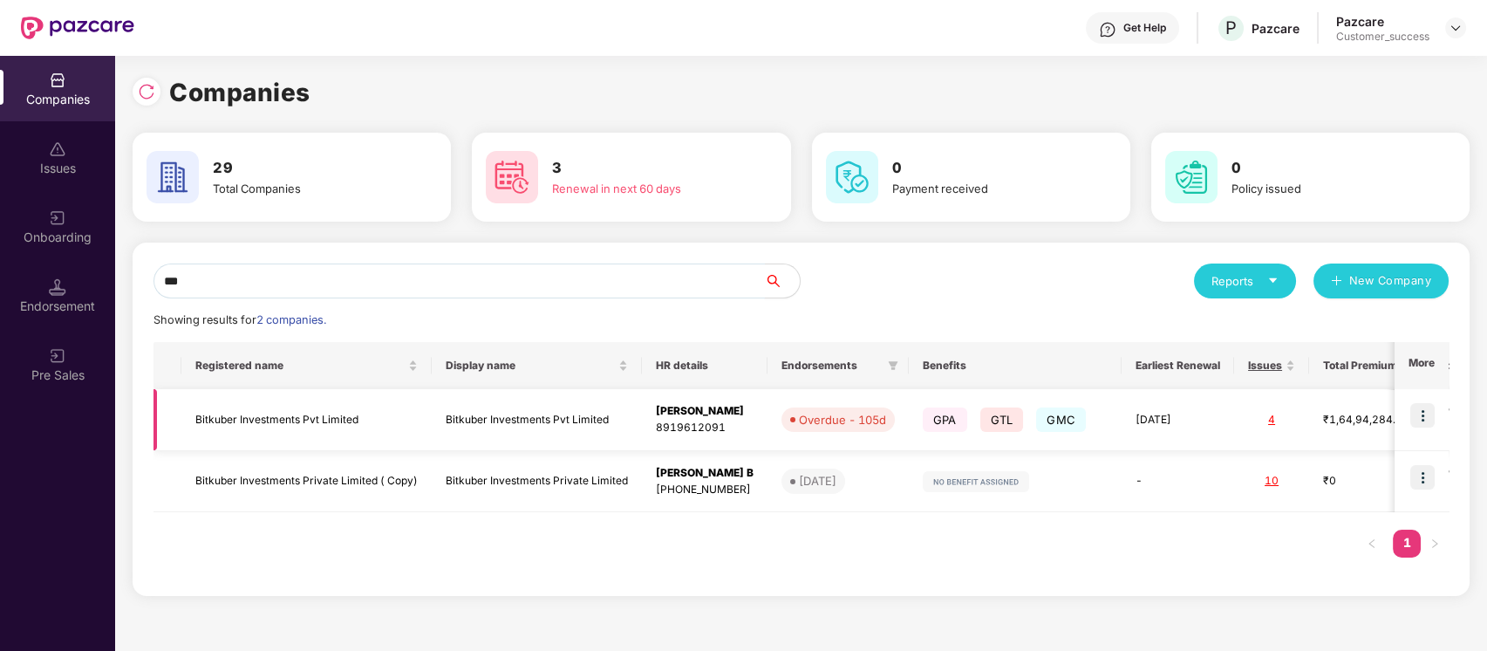  I want to click on img: New Pazcare Logo, so click(78, 28).